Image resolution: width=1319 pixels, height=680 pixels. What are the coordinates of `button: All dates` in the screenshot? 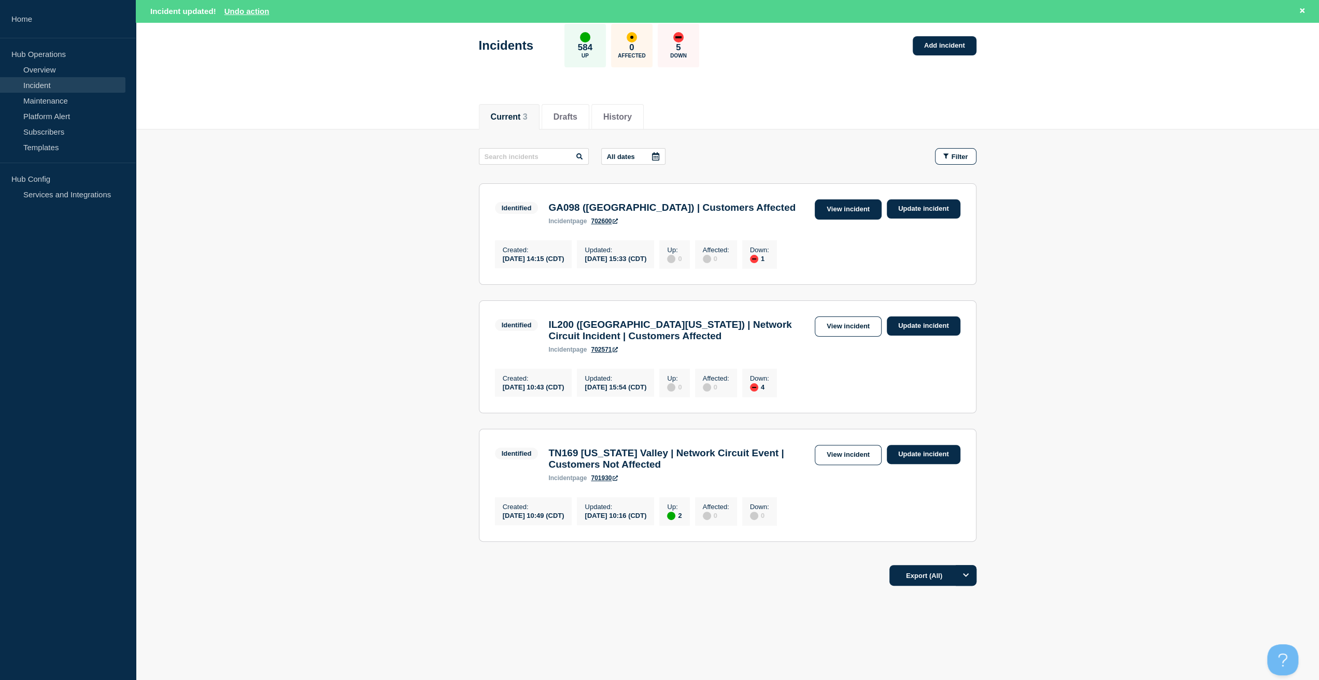 It's located at (633, 156).